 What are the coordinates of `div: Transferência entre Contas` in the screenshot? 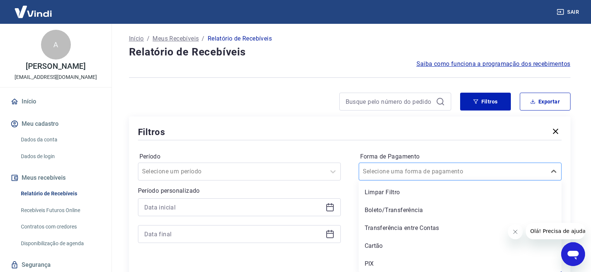 It's located at (460, 228).